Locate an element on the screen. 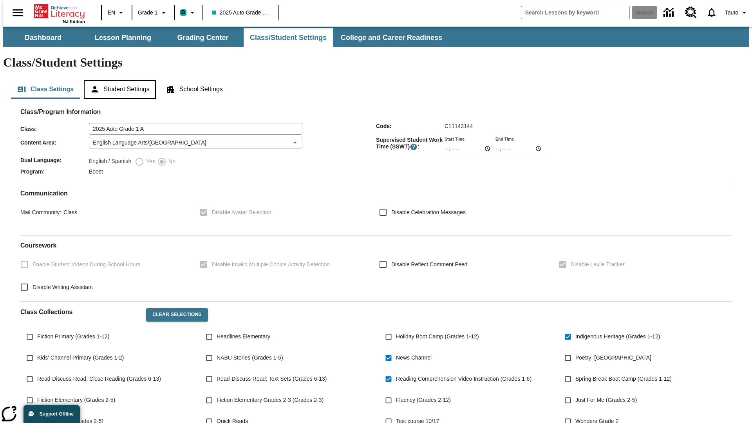 Image resolution: width=752 pixels, height=423 pixels. span: Fiction Elementary Grades 2-3 (Grades 2-3) is located at coordinates (270, 400).